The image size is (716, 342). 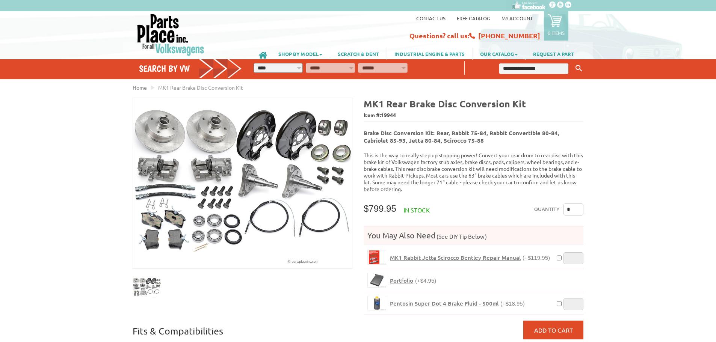 I want to click on a: MK1 Rabbit Jetta Scirocco Bentley Repair Manual(+$119.95), so click(x=470, y=258).